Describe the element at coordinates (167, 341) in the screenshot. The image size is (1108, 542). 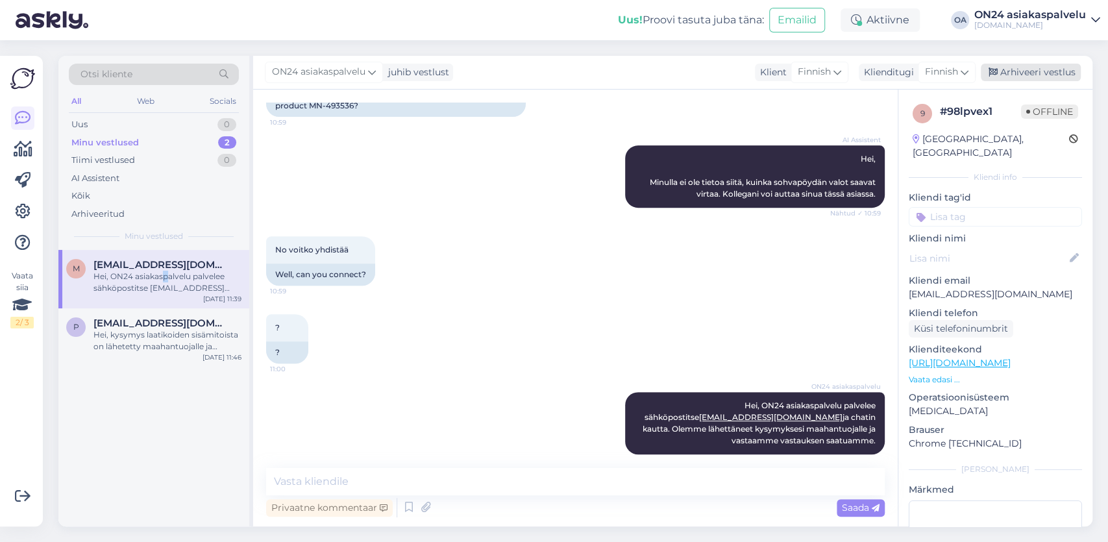
I see `div: Hei, kysymys laatikoiden sisämitoista on lähetetty maahantuojalle ja vastaamme vastauksen saatuam...` at that location.